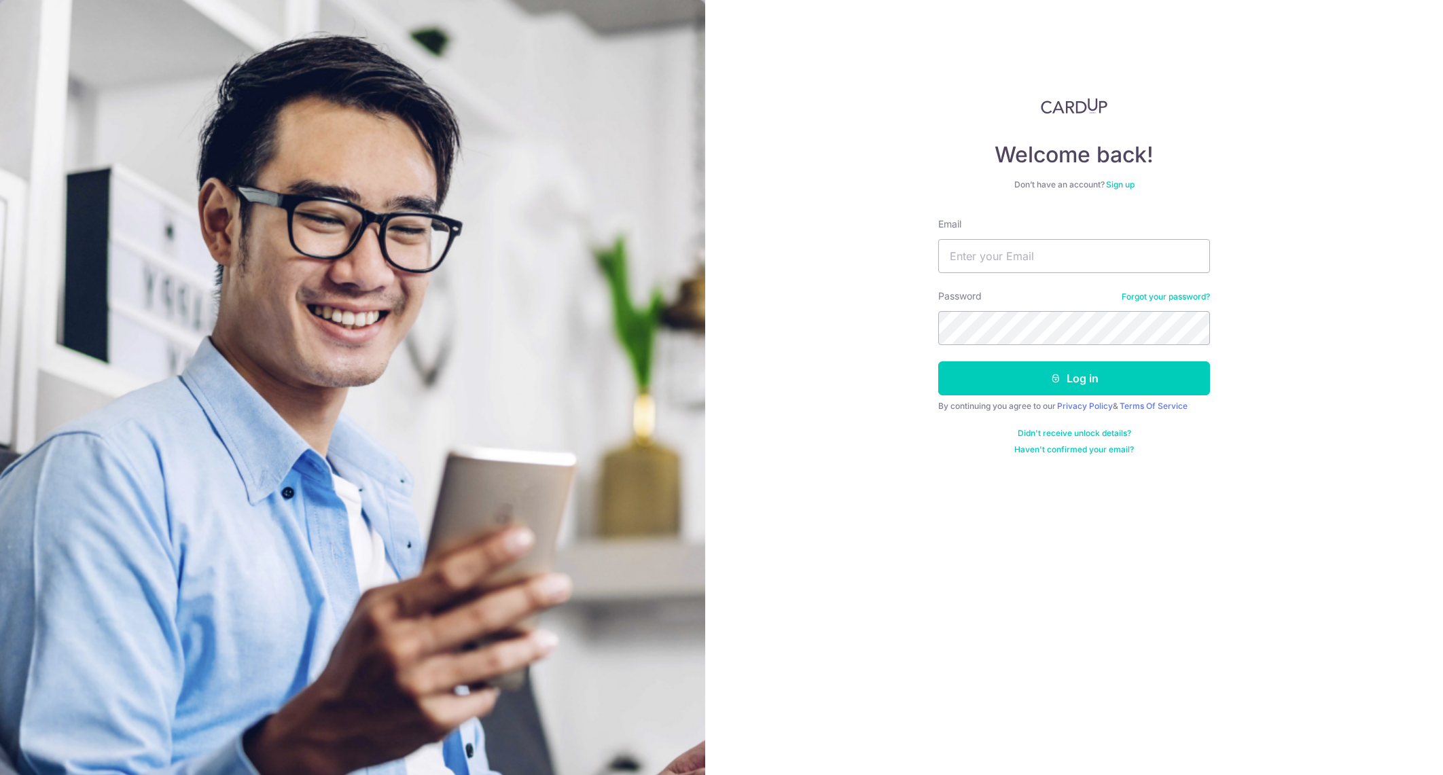 Image resolution: width=1443 pixels, height=775 pixels. Describe the element at coordinates (1120, 184) in the screenshot. I see `a: Sign up` at that location.